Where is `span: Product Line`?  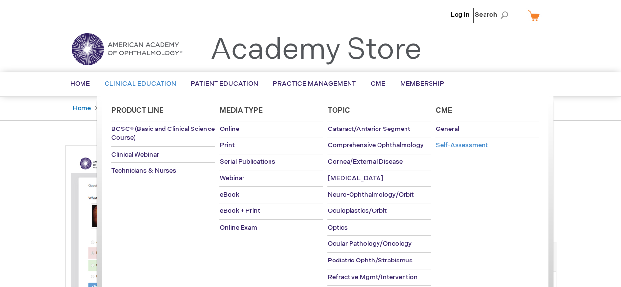 span: Product Line is located at coordinates (138, 111).